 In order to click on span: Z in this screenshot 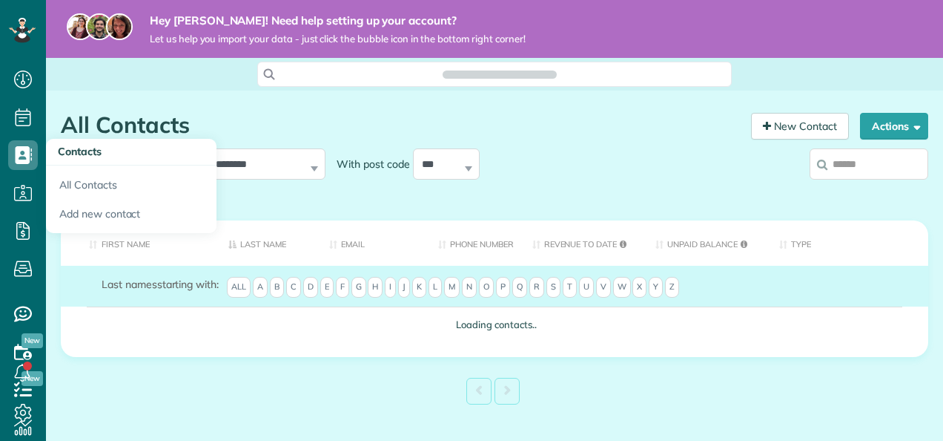, I will do `click(672, 287)`.